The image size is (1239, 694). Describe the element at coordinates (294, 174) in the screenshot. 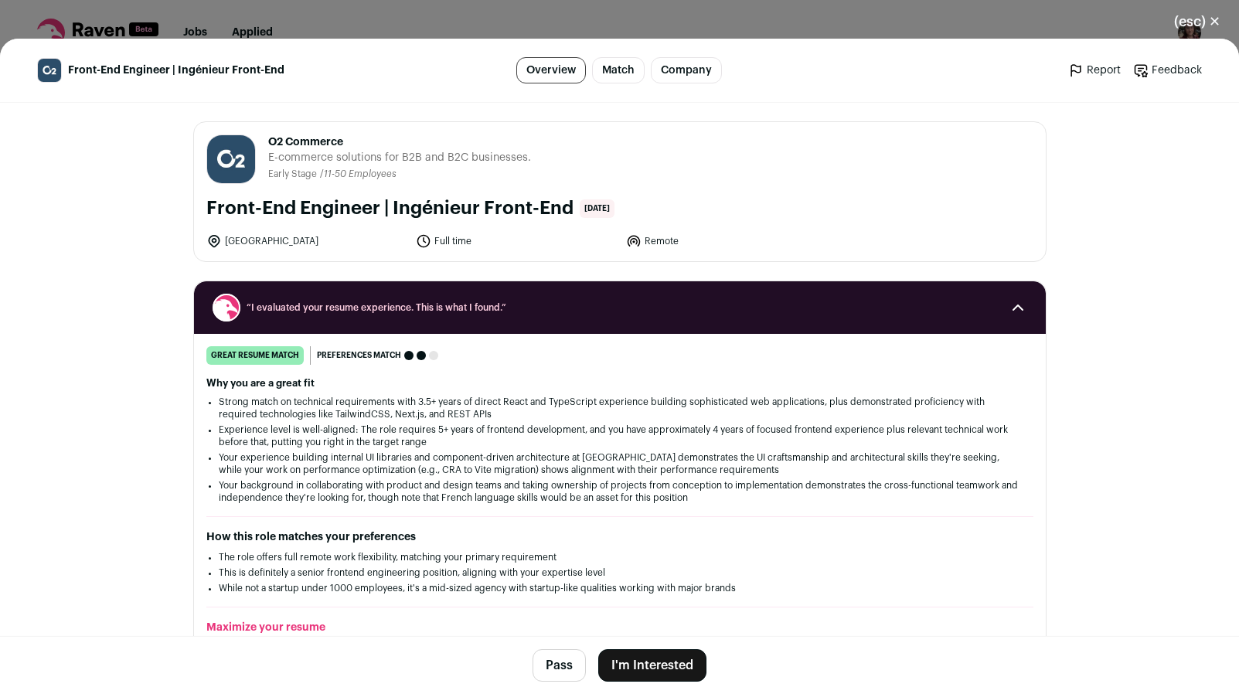

I see `li: Early Stage` at that location.